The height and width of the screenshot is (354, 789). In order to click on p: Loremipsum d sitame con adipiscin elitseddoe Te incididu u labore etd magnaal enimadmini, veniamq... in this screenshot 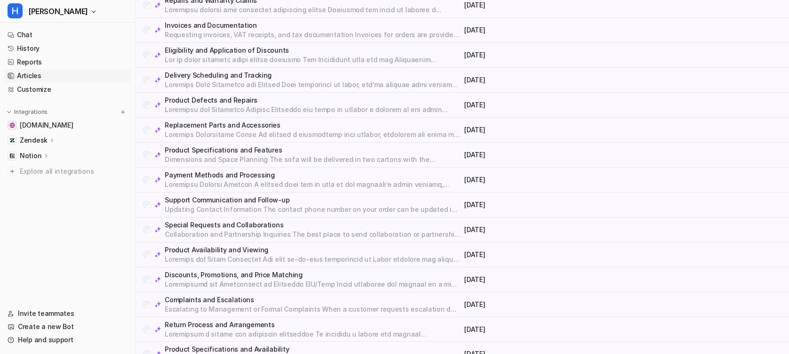, I will do `click(312, 334)`.